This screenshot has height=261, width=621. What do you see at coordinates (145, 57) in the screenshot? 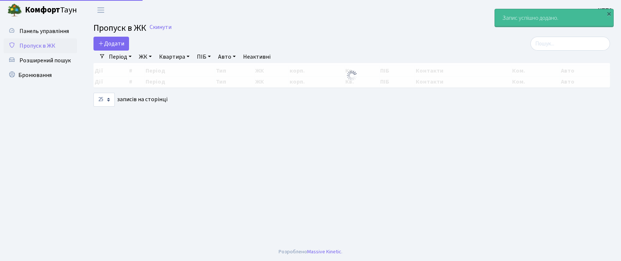
I see `a: ЖК` at bounding box center [145, 57].